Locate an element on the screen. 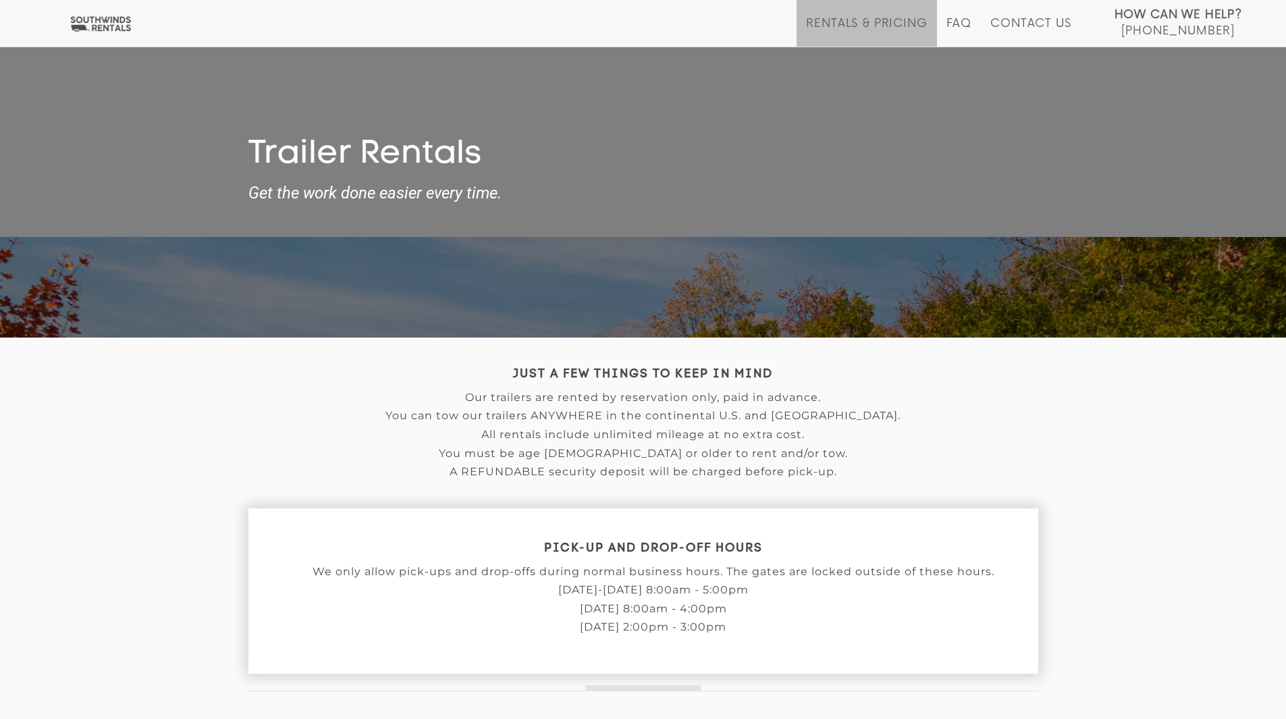  strong: Get the work done easier every time. is located at coordinates (643, 193).